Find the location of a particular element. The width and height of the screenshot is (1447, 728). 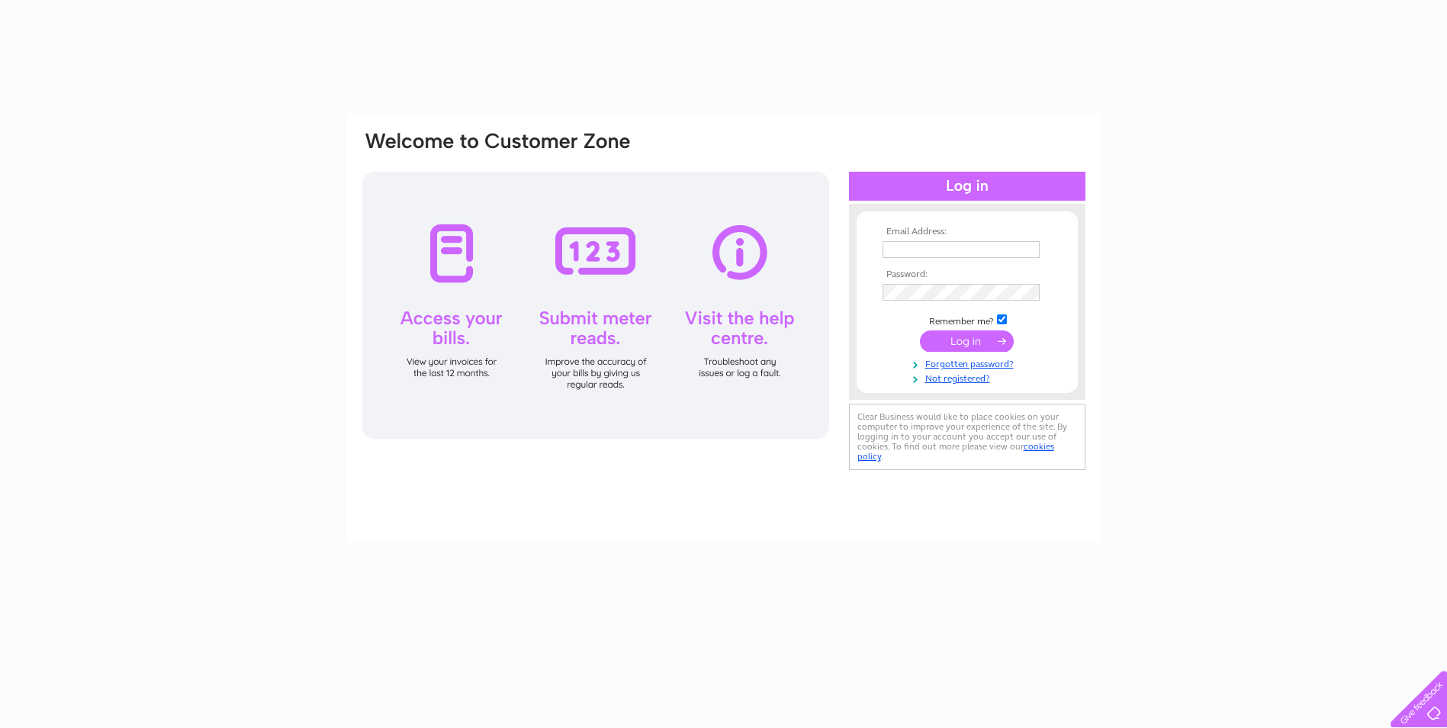

td: Remember me? is located at coordinates (967, 320).